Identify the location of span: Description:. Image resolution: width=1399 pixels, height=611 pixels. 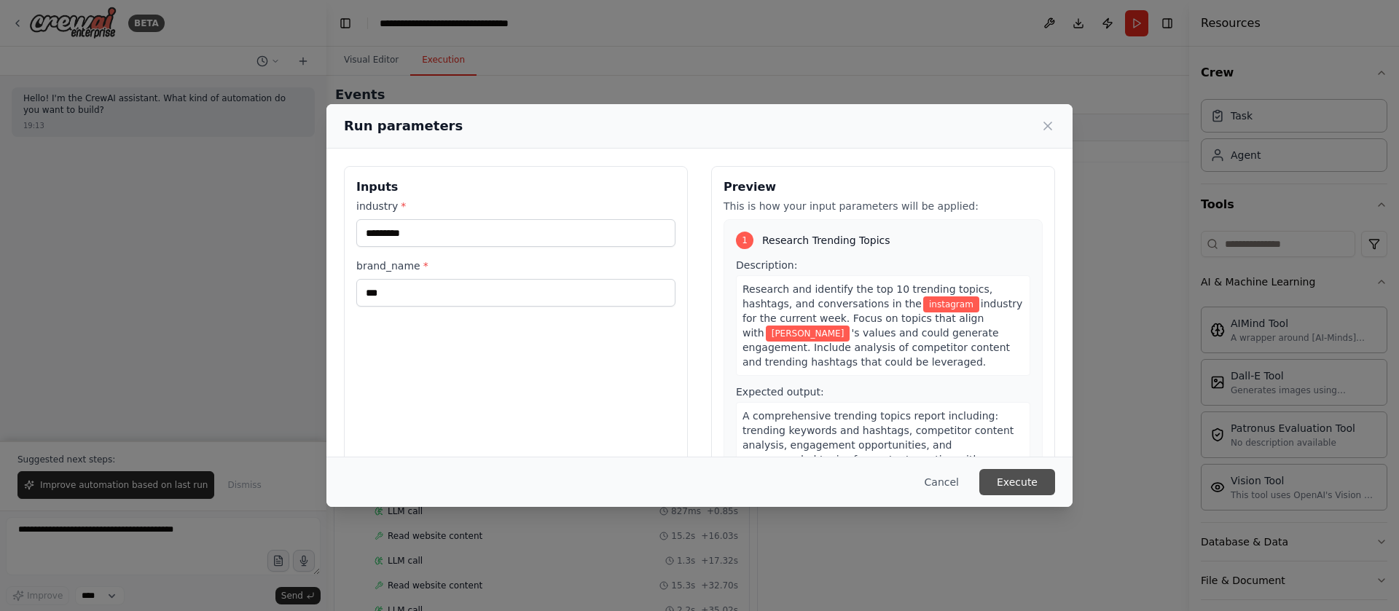
(766, 265).